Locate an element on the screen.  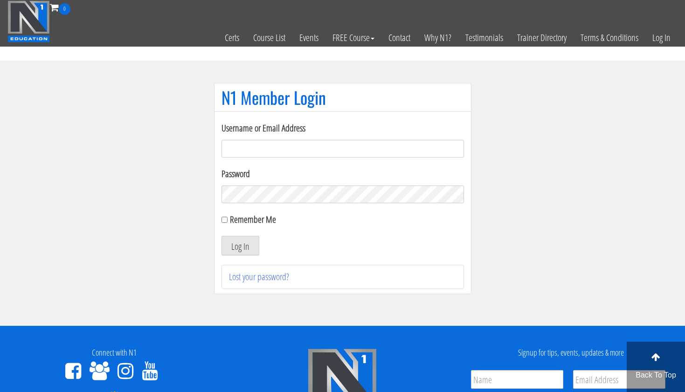
a: Terms & Conditions is located at coordinates (610, 38).